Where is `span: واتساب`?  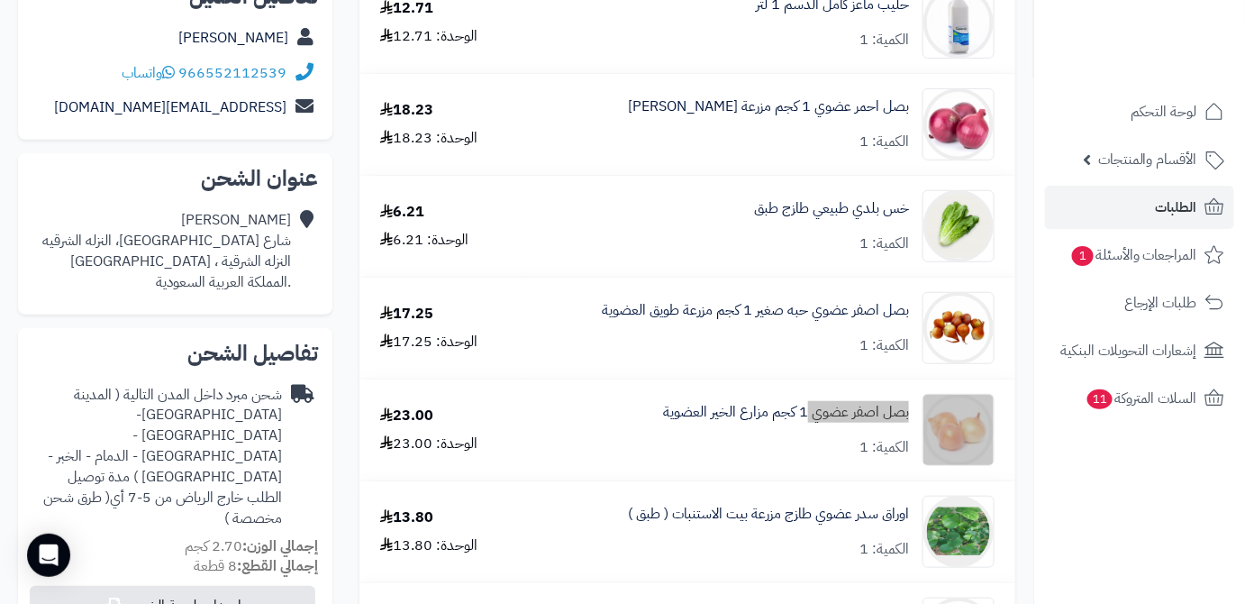 span: واتساب is located at coordinates (148, 73).